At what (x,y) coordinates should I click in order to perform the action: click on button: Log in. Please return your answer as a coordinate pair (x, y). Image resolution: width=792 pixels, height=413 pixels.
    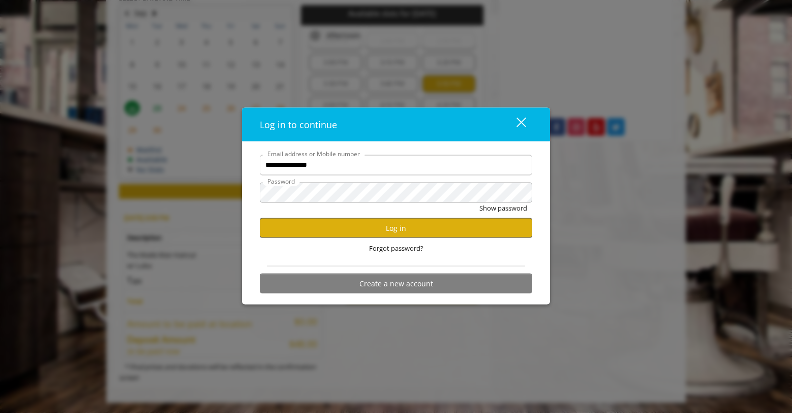
    Looking at the image, I should click on (396, 228).